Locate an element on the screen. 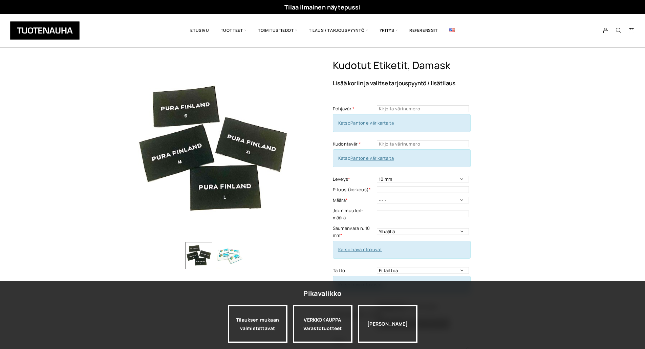 This screenshot has width=645, height=349. span: Tilaus / Tarjouspyyntö is located at coordinates (338, 30).